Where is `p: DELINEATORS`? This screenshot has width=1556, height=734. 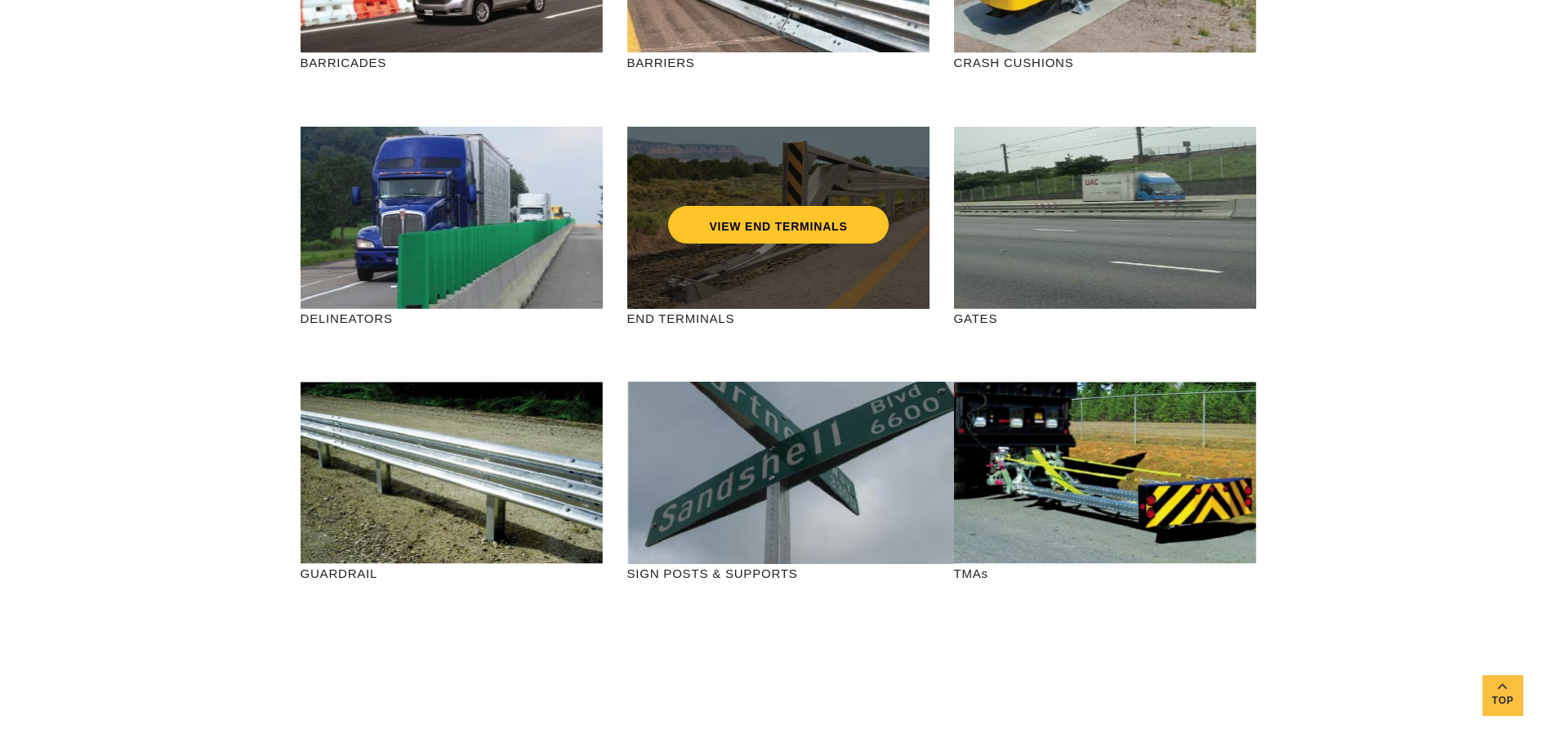 p: DELINEATORS is located at coordinates (452, 318).